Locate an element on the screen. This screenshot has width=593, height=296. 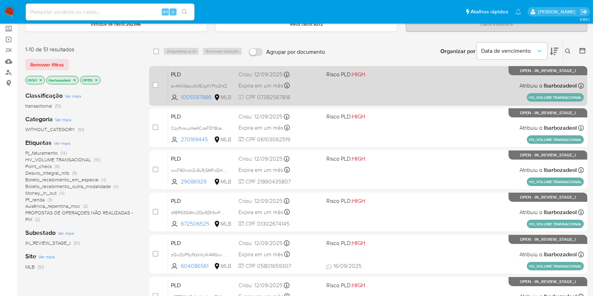
span: 3.160.1 is located at coordinates (585, 19).